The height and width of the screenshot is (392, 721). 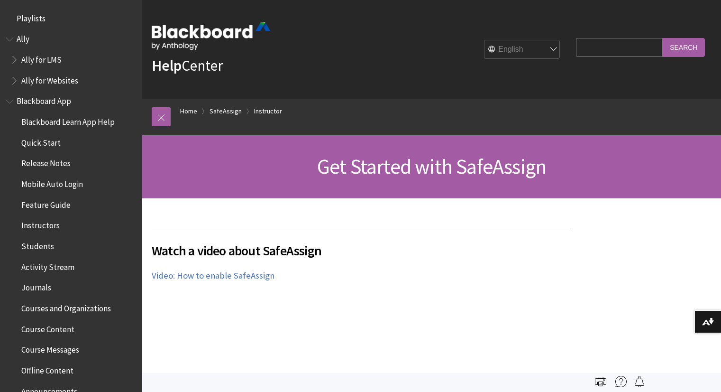 What do you see at coordinates (44, 100) in the screenshot?
I see `span: Blackboard App` at bounding box center [44, 100].